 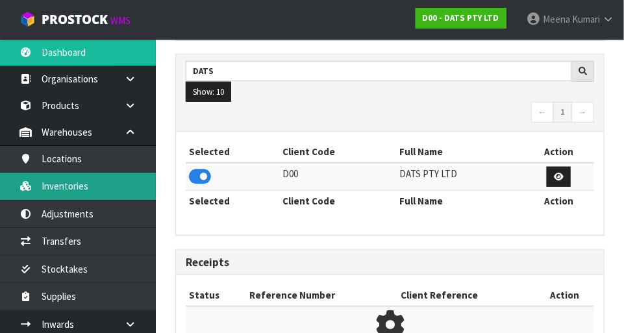 What do you see at coordinates (562, 112) in the screenshot?
I see `a: 1` at bounding box center [562, 112].